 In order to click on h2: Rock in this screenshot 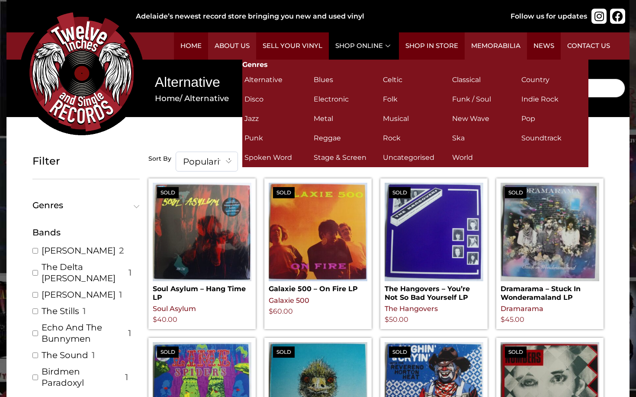, I will do `click(415, 138)`.